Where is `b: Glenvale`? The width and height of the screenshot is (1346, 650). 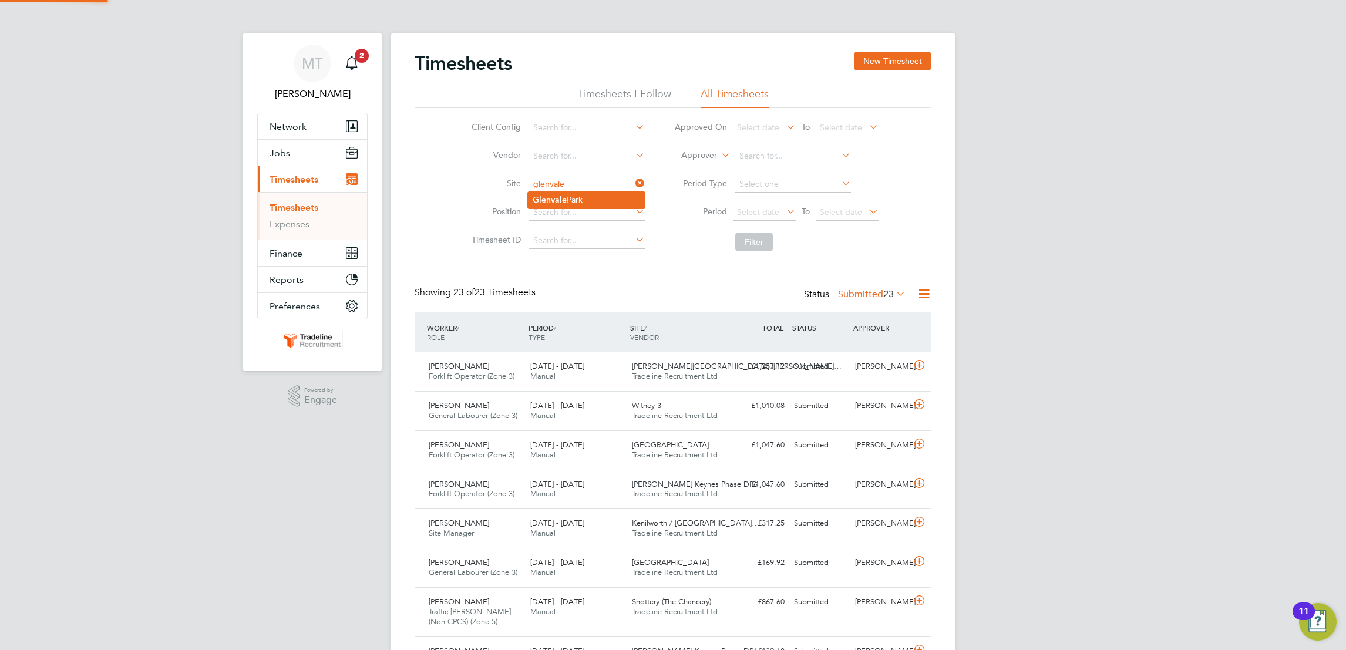
b: Glenvale is located at coordinates (550, 200).